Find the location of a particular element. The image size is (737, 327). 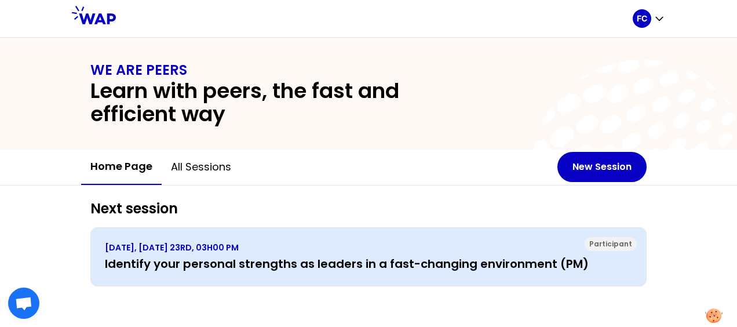

div: Ouvrir le chat is located at coordinates (24, 303).